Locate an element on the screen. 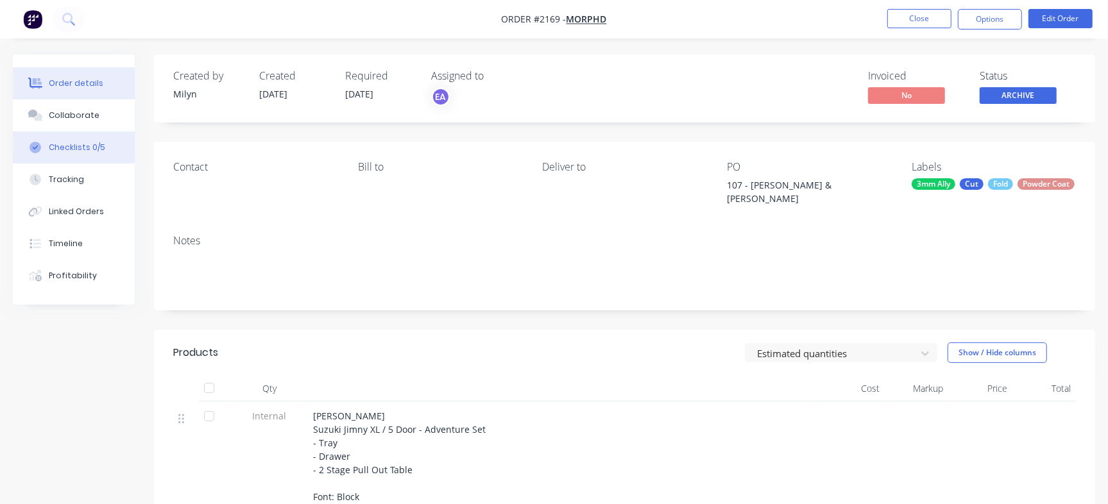 This screenshot has height=504, width=1108. div: 3mm Ally is located at coordinates (934, 184).